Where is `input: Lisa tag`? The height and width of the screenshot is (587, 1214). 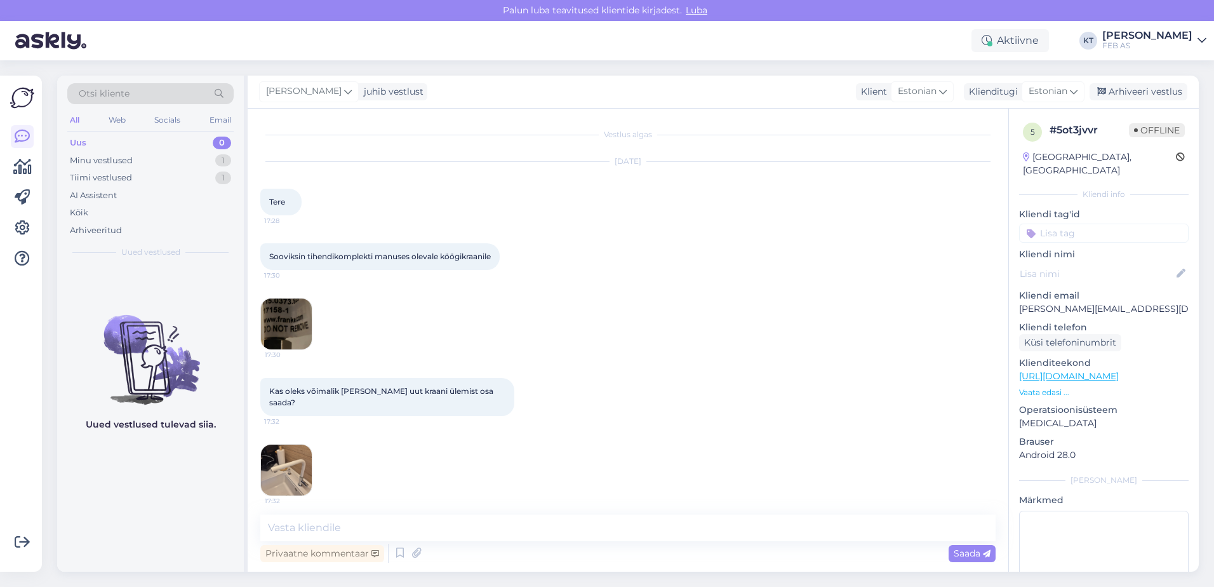
input: Lisa tag is located at coordinates (1103, 233).